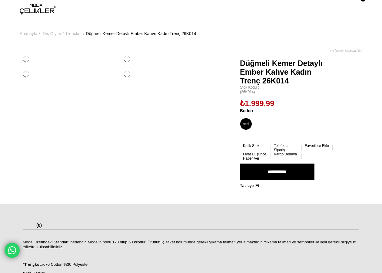  I want to click on img: logo, so click(38, 9).